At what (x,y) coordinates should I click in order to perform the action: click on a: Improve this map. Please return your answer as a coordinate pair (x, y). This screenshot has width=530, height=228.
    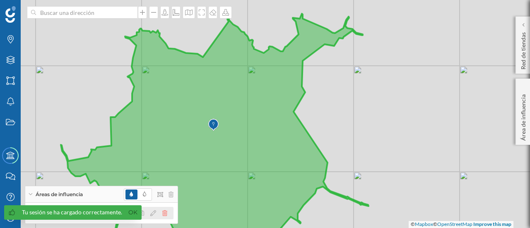
    Looking at the image, I should click on (492, 224).